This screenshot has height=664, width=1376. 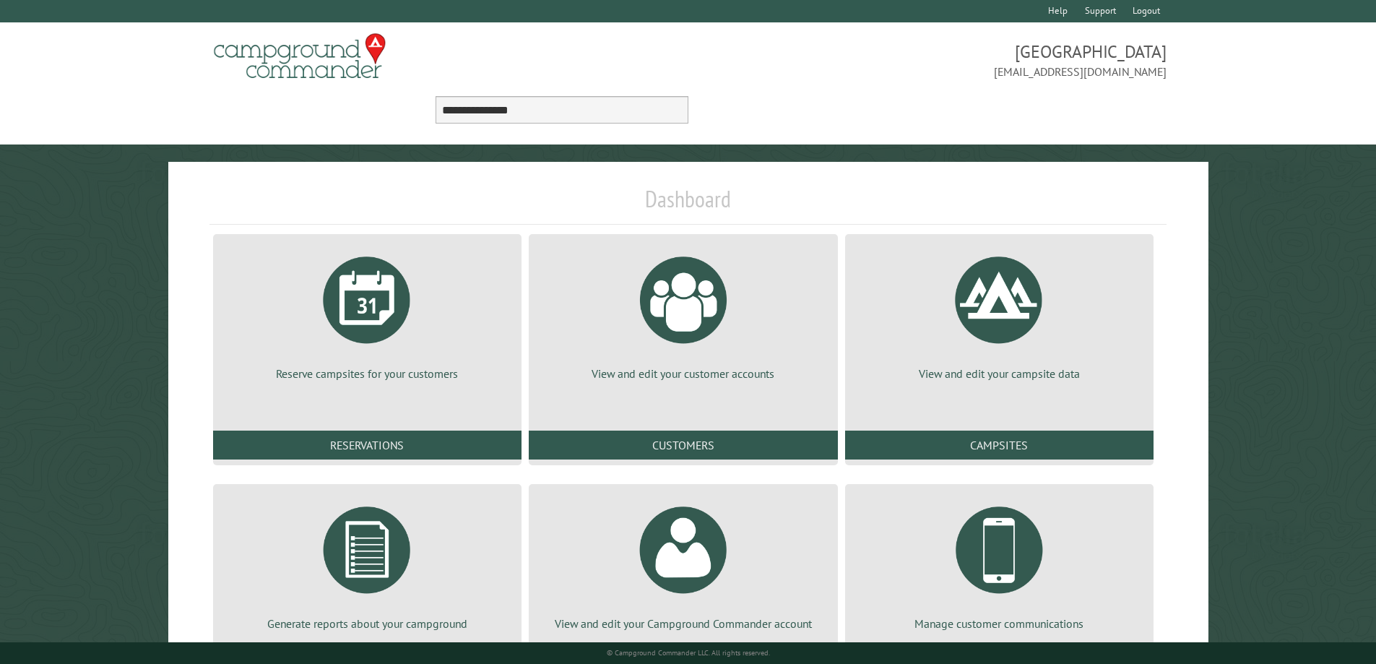 What do you see at coordinates (999, 564) in the screenshot?
I see `a: Manage customer communications` at bounding box center [999, 564].